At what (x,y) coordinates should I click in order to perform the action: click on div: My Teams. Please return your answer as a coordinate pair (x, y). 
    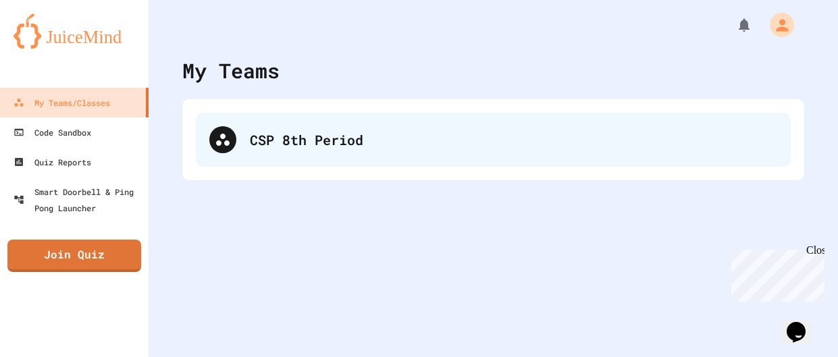
    Looking at the image, I should click on (231, 70).